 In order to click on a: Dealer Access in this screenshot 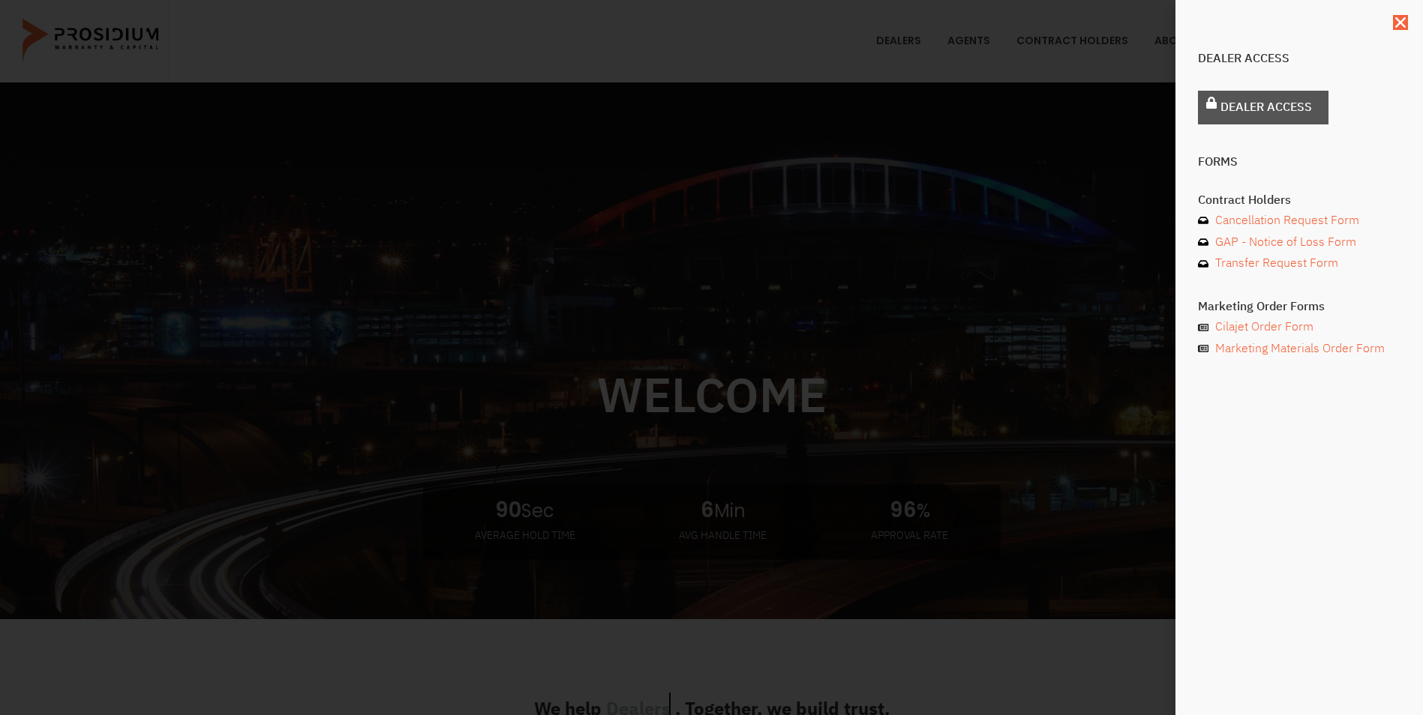, I will do `click(1263, 107)`.